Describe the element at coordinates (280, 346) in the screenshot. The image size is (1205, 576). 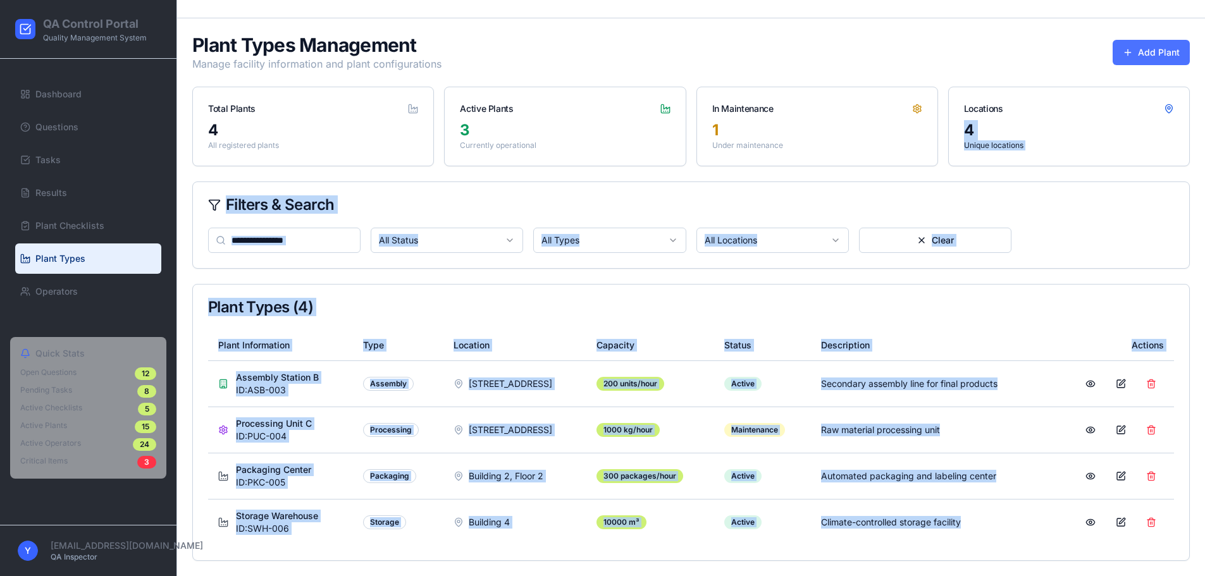
I see `th: Plant Information` at that location.